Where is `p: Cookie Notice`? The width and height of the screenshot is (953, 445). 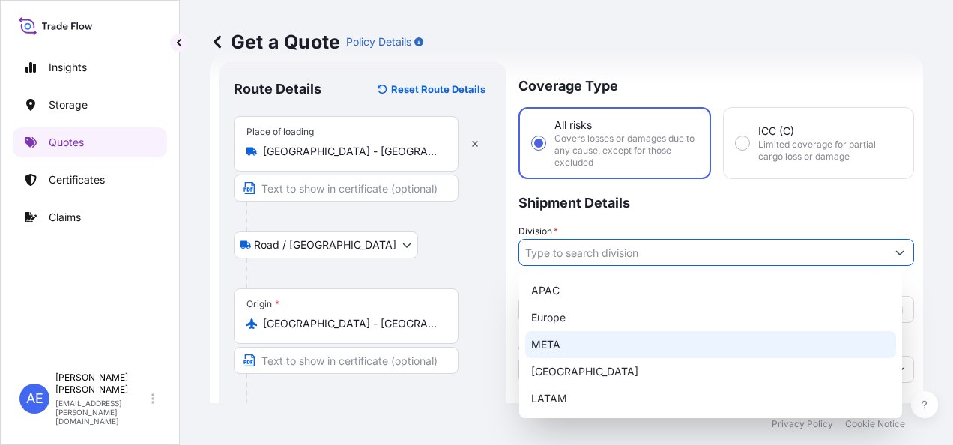
p: Cookie Notice is located at coordinates (875, 424).